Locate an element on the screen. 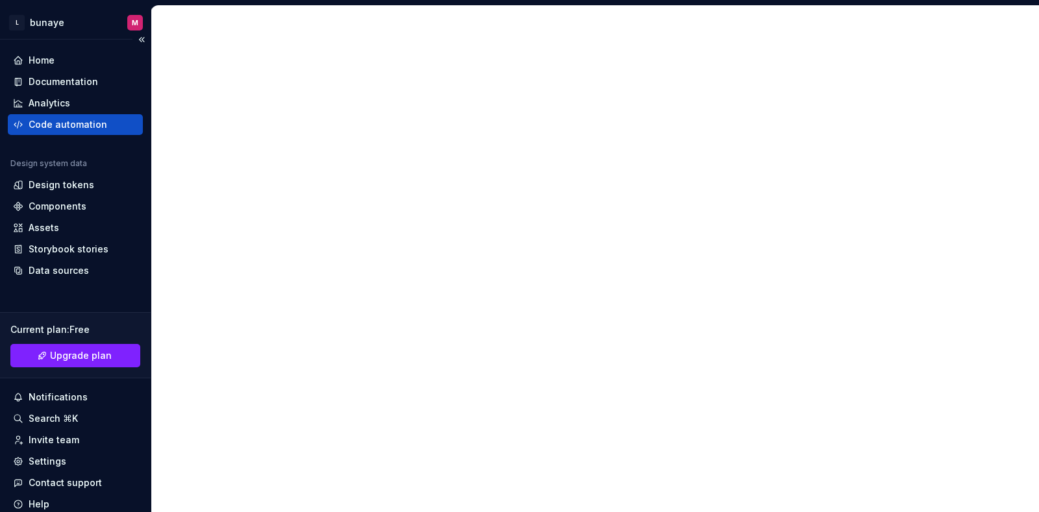 Image resolution: width=1039 pixels, height=512 pixels. div: Data sources is located at coordinates (58, 271).